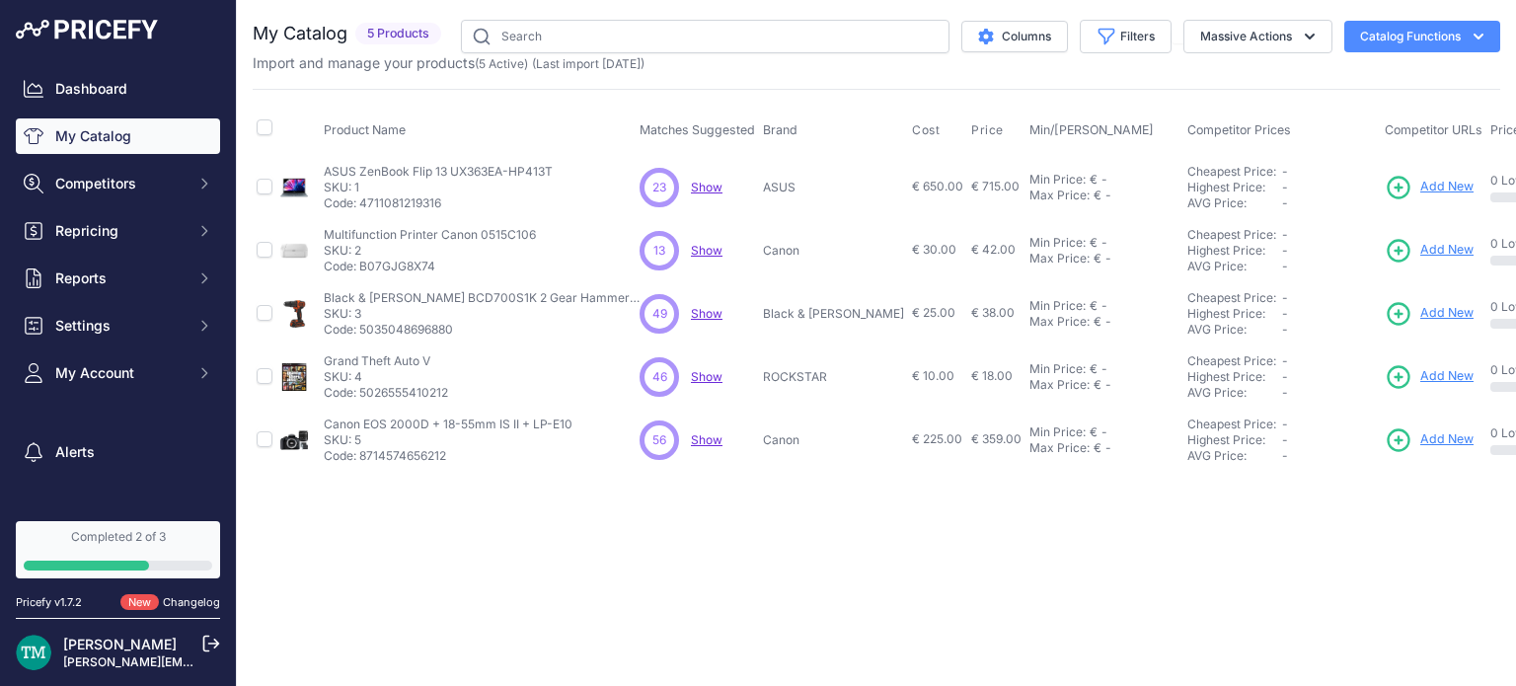 Image resolution: width=1516 pixels, height=686 pixels. I want to click on div: AVG Price:, so click(1235, 456).